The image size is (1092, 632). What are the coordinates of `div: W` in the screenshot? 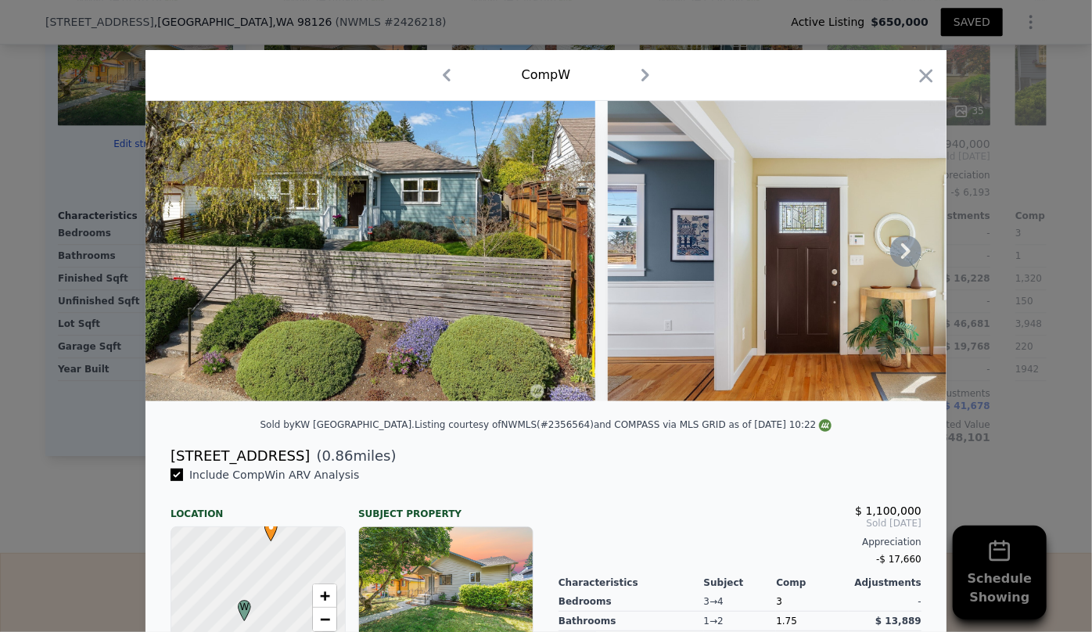 It's located at (238, 604).